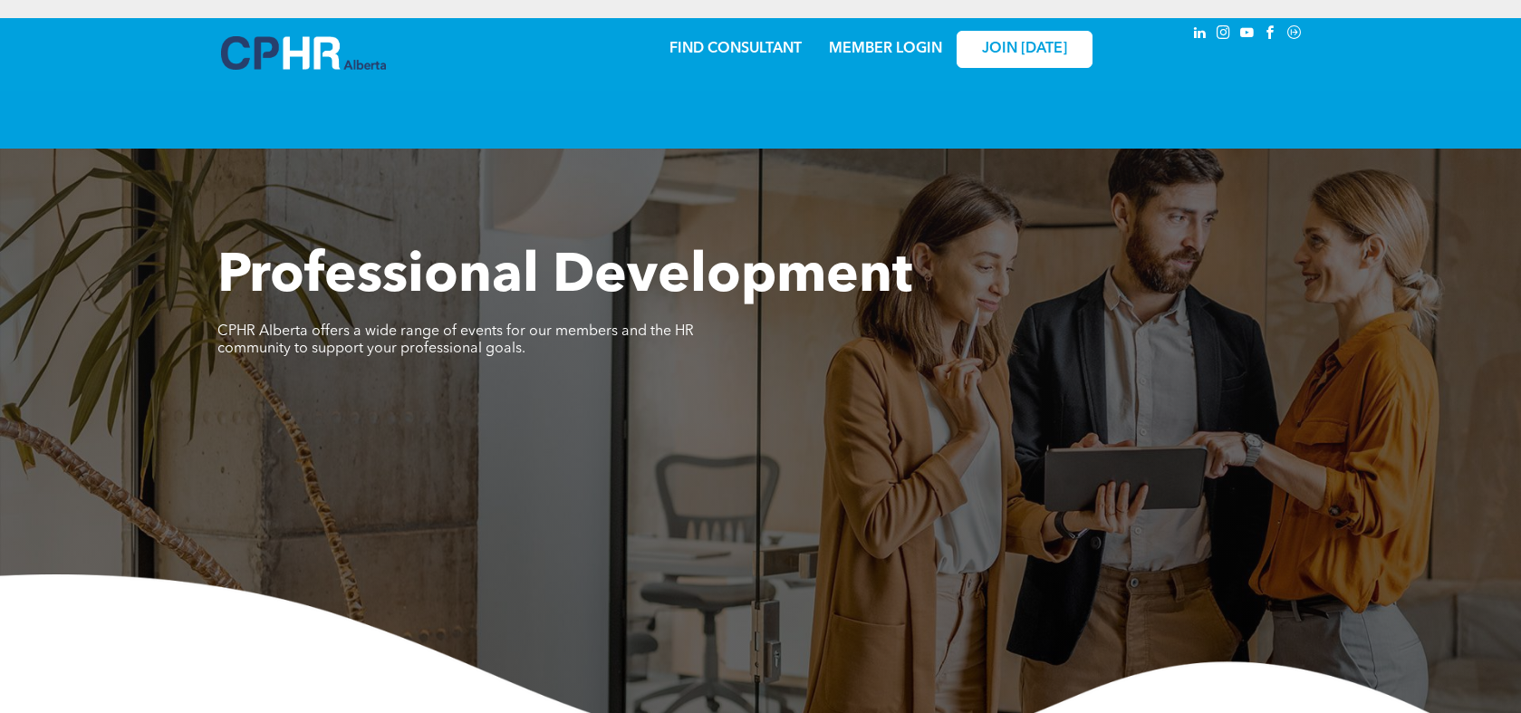  Describe the element at coordinates (1224, 34) in the screenshot. I see `a: instagram` at that location.